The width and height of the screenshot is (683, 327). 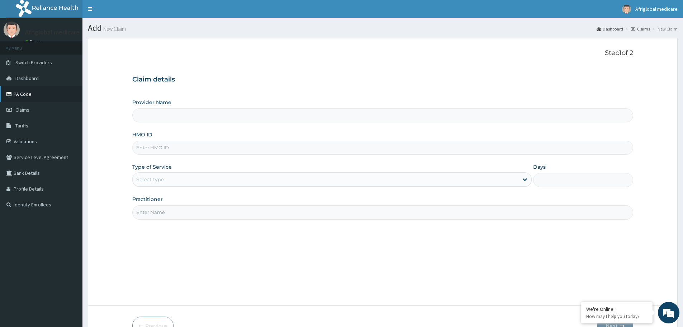 I want to click on a: Online, so click(x=34, y=42).